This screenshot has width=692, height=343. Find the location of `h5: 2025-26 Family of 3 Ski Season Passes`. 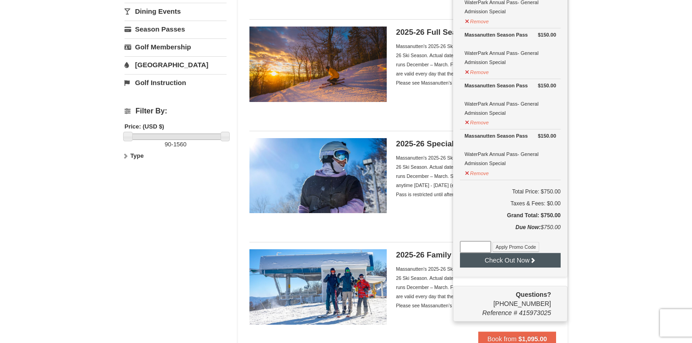

h5: 2025-26 Family of 3 Ski Season Passes is located at coordinates (476, 255).